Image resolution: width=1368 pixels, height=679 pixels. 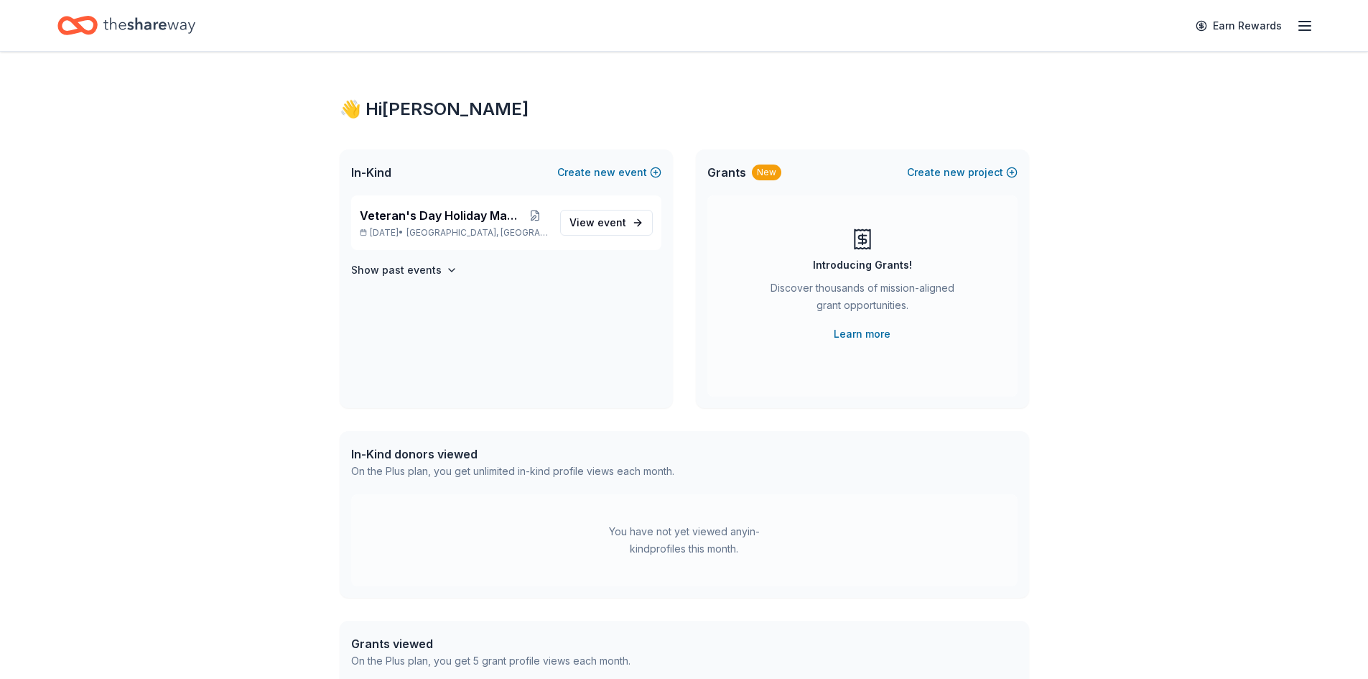 I want to click on button: Show past events, so click(x=404, y=270).